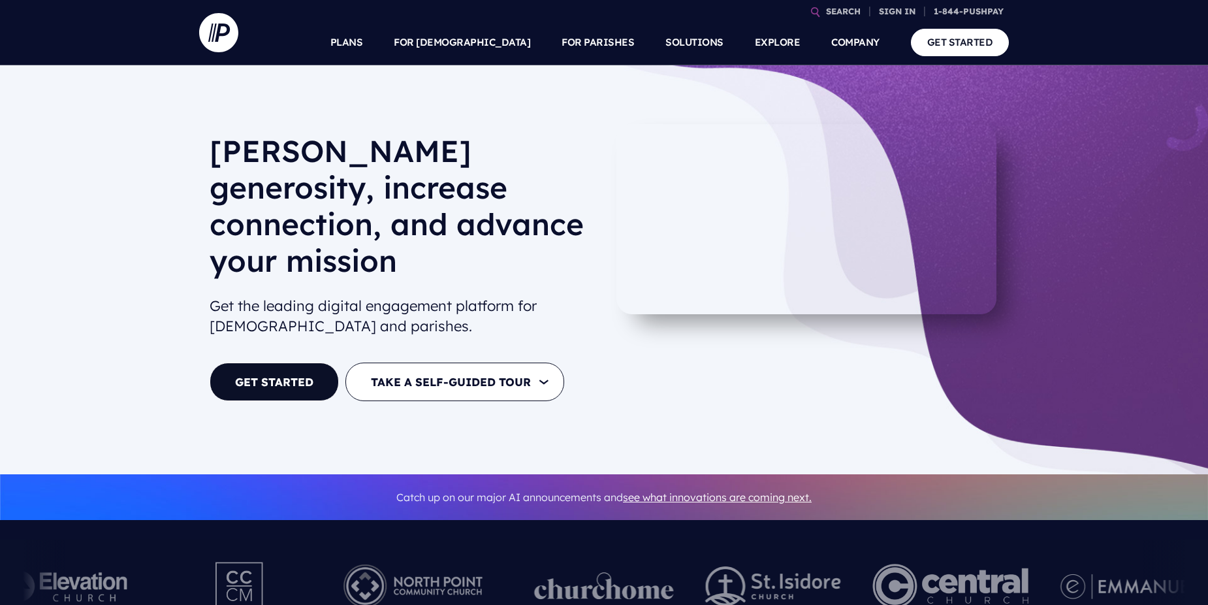  I want to click on a: see what innovations are coming next., so click(717, 497).